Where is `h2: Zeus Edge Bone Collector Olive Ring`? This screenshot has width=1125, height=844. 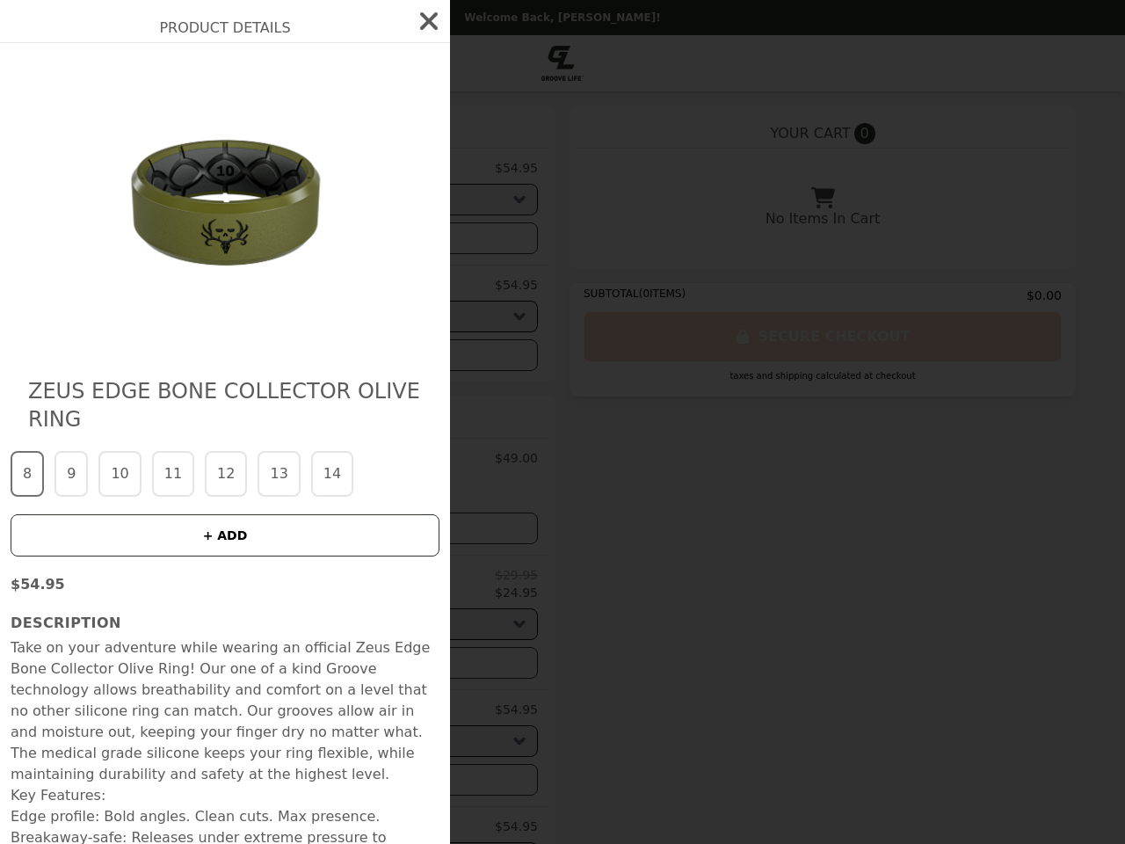
h2: Zeus Edge Bone Collector Olive Ring is located at coordinates (225, 405).